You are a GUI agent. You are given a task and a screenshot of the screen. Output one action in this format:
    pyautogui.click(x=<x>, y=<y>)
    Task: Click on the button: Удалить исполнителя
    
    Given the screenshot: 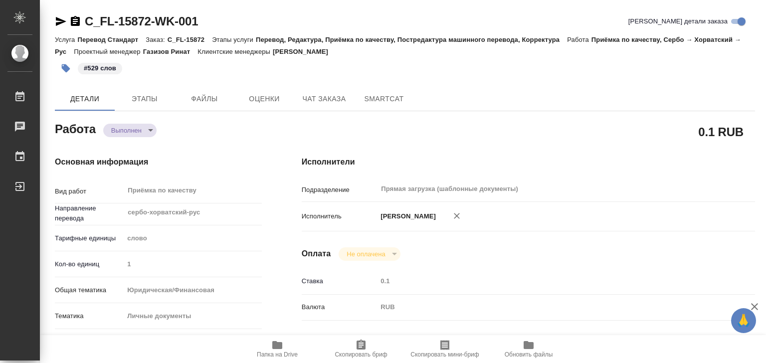 What is the action you would take?
    pyautogui.click(x=457, y=216)
    